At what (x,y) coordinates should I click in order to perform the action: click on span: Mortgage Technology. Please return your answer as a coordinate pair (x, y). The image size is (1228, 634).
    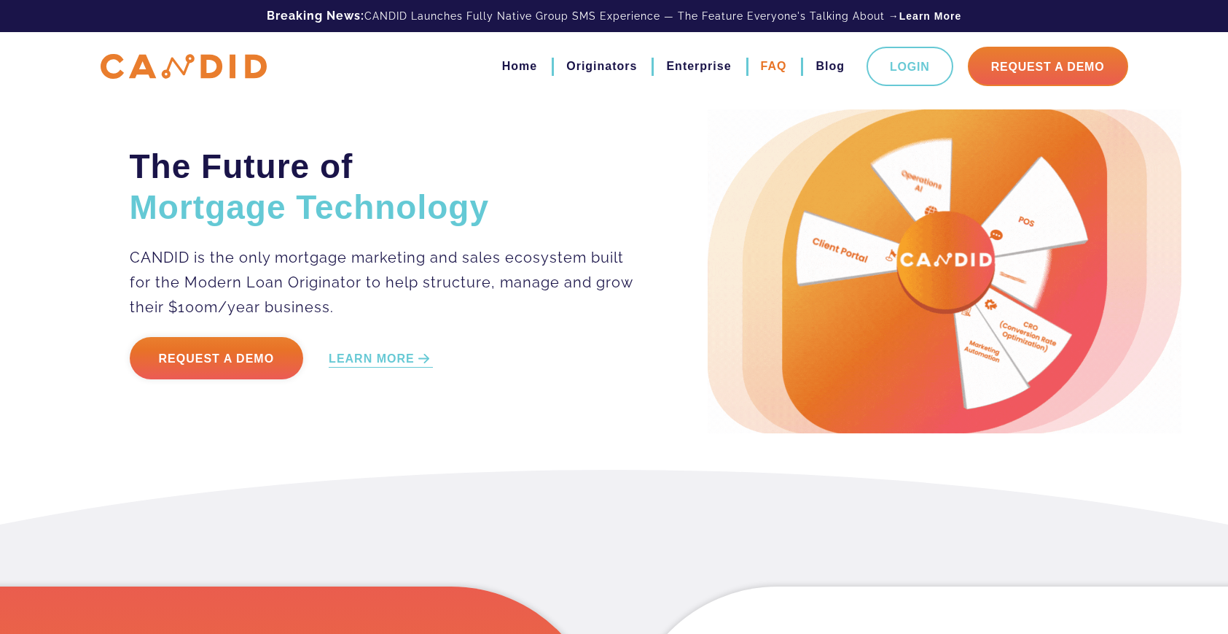
    Looking at the image, I should click on (310, 207).